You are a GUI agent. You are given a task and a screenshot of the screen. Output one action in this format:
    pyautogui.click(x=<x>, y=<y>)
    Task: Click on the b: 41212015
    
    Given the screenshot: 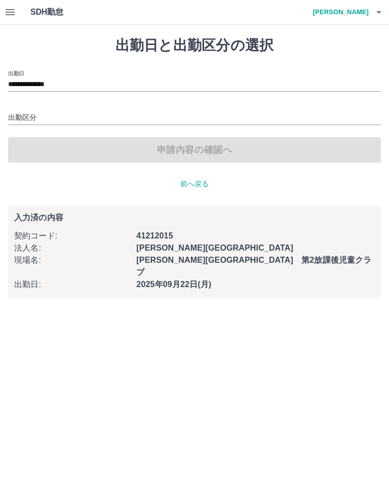 What is the action you would take?
    pyautogui.click(x=155, y=236)
    